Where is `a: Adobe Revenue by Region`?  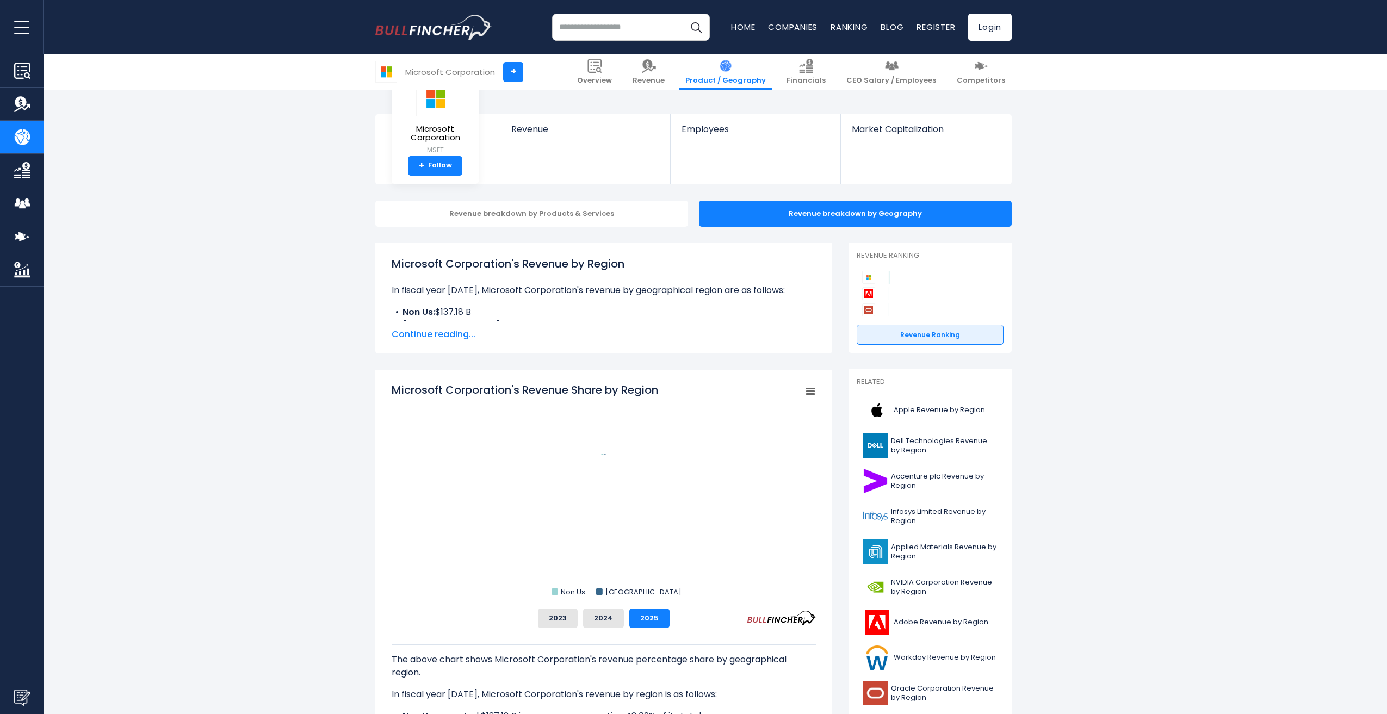 a: Adobe Revenue by Region is located at coordinates (930, 622).